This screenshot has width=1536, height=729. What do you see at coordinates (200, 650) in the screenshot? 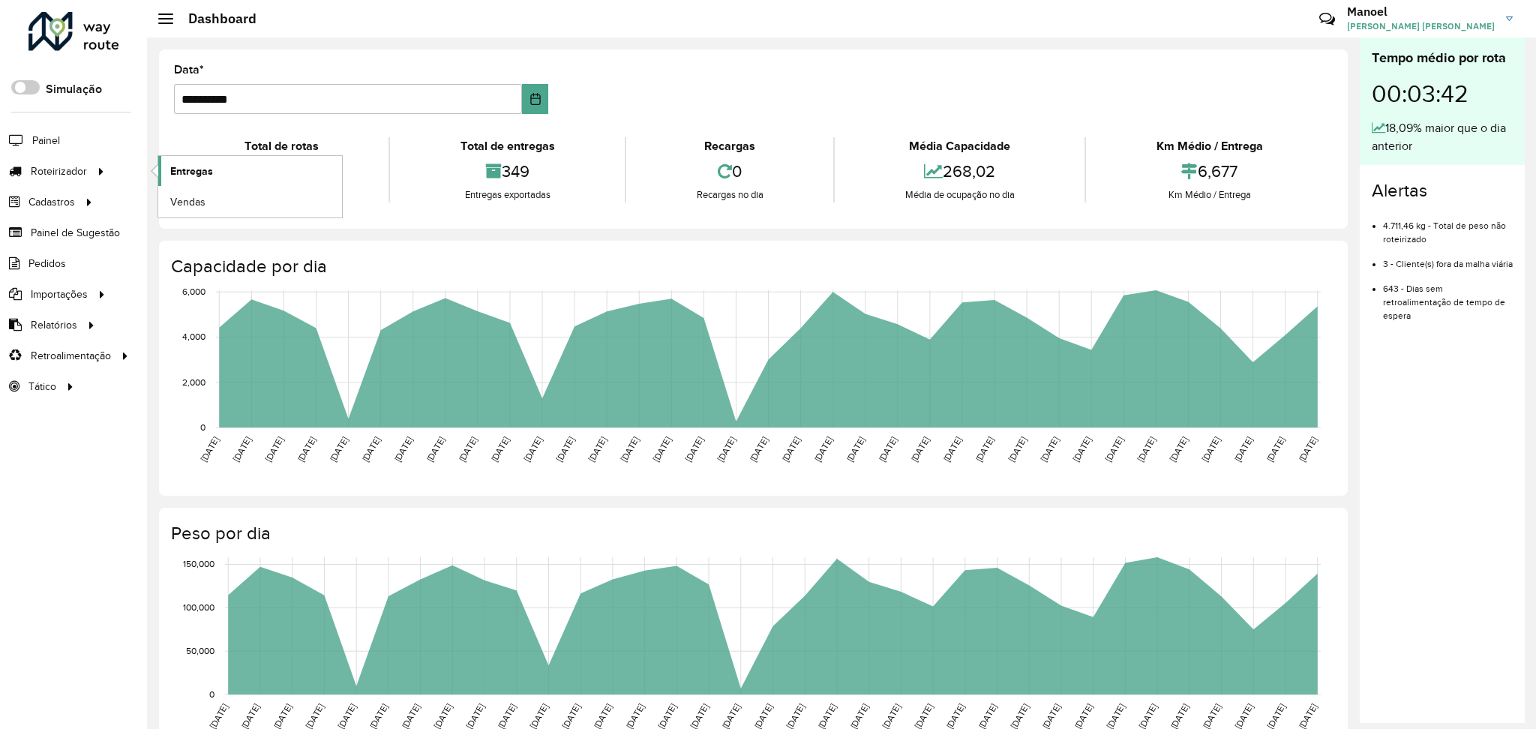
I see `text: 50,000` at bounding box center [200, 650].